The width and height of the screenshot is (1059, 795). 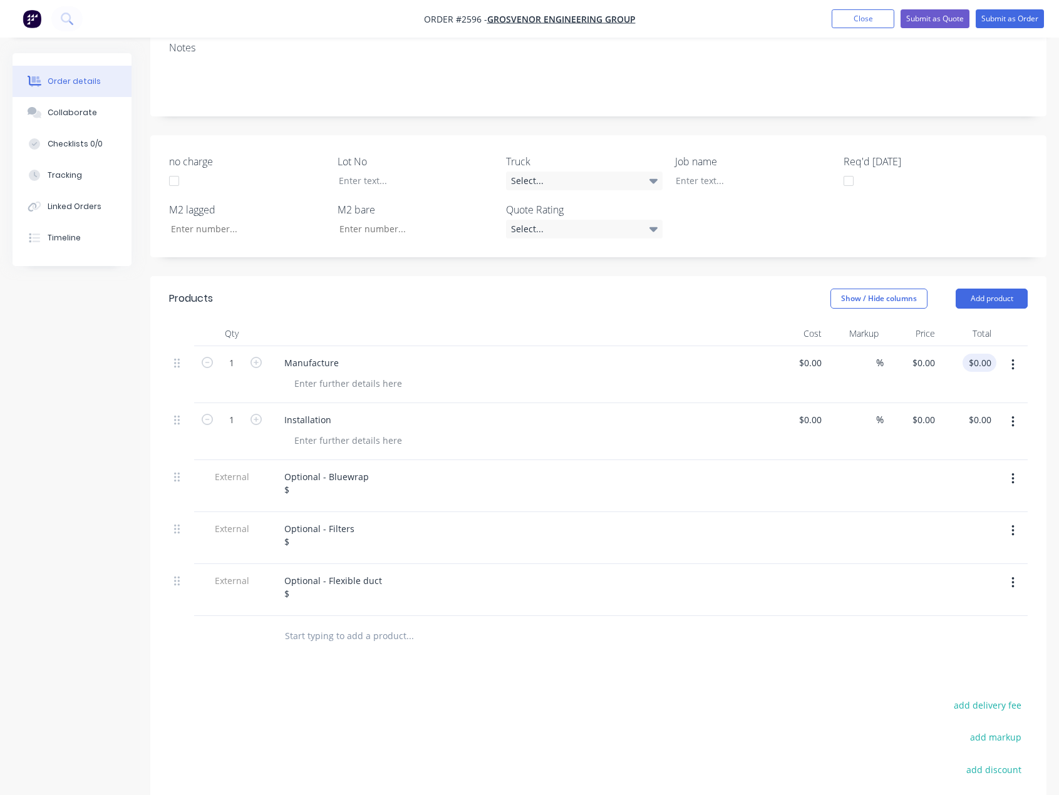 I want to click on div: Timeline, so click(x=64, y=238).